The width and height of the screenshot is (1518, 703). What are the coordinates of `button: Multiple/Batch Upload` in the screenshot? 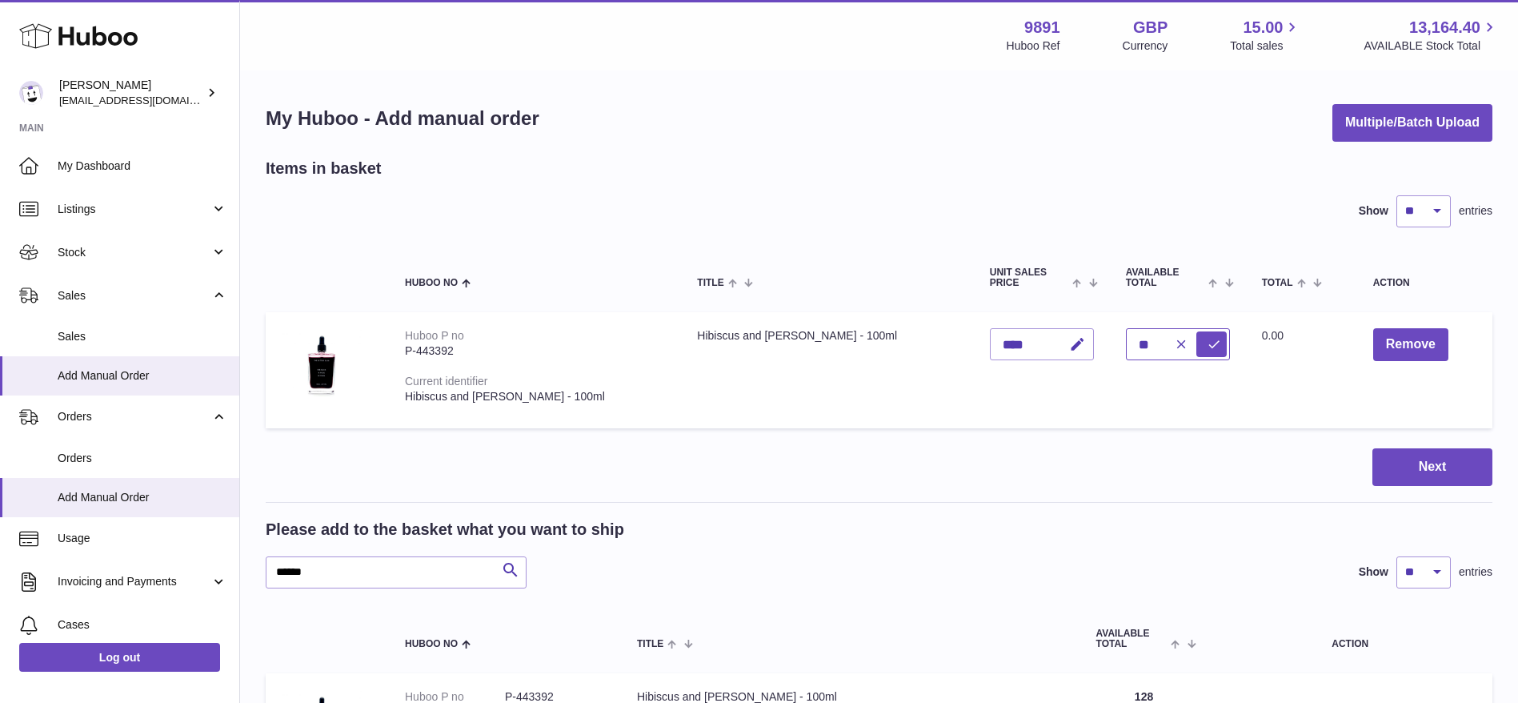 It's located at (1413, 122).